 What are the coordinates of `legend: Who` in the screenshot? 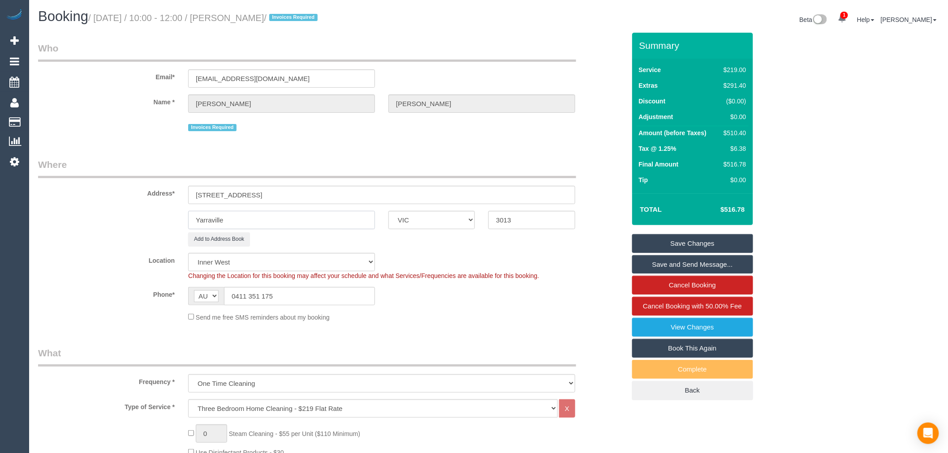 It's located at (307, 52).